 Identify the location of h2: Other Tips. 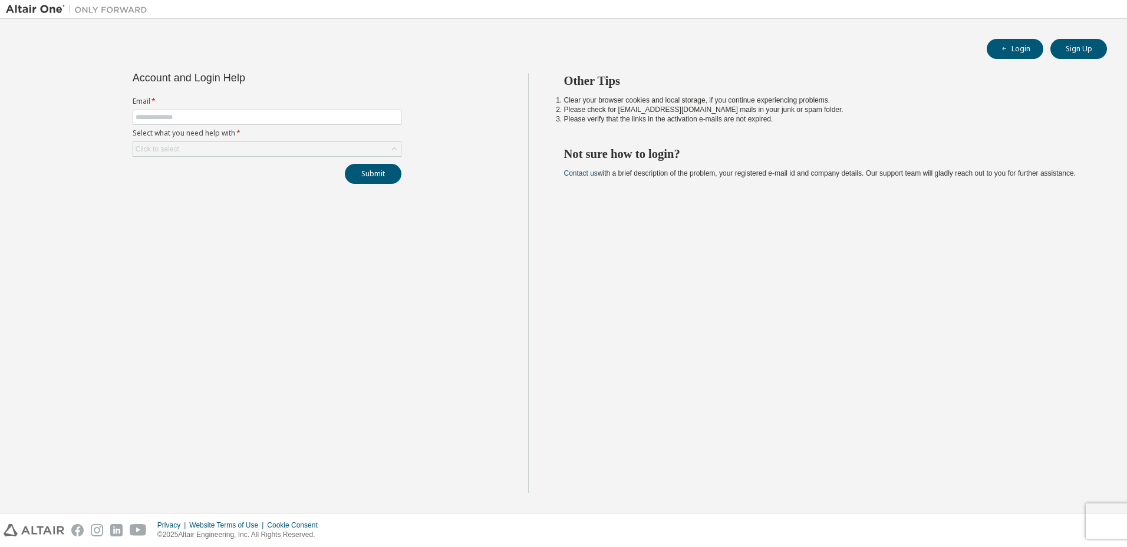
(825, 81).